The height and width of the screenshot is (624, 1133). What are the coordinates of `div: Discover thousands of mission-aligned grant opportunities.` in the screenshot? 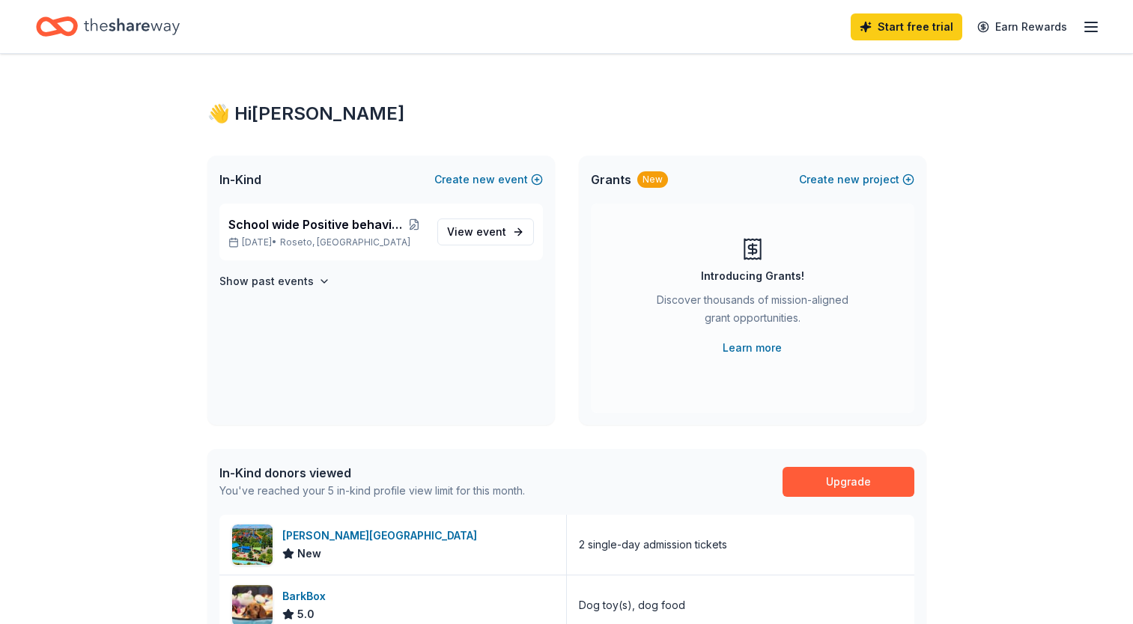 It's located at (752, 312).